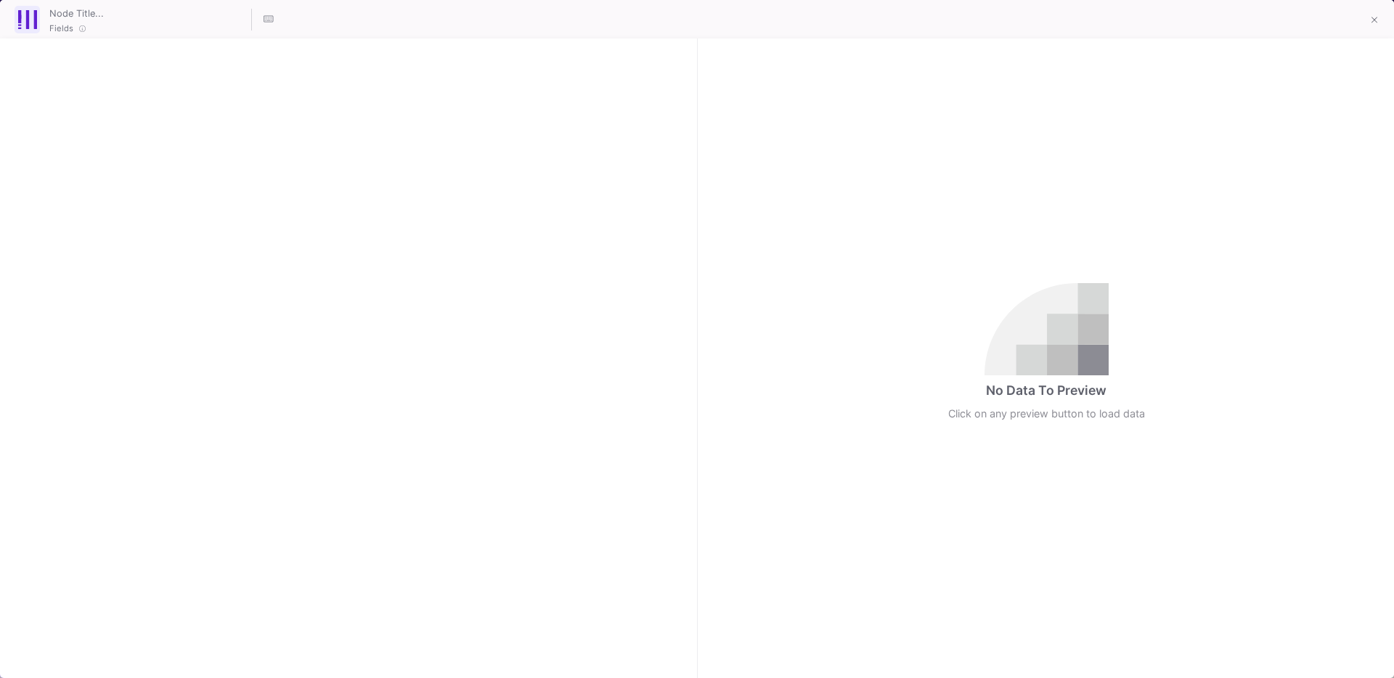  Describe the element at coordinates (147, 12) in the screenshot. I see `input: Node Title...` at that location.